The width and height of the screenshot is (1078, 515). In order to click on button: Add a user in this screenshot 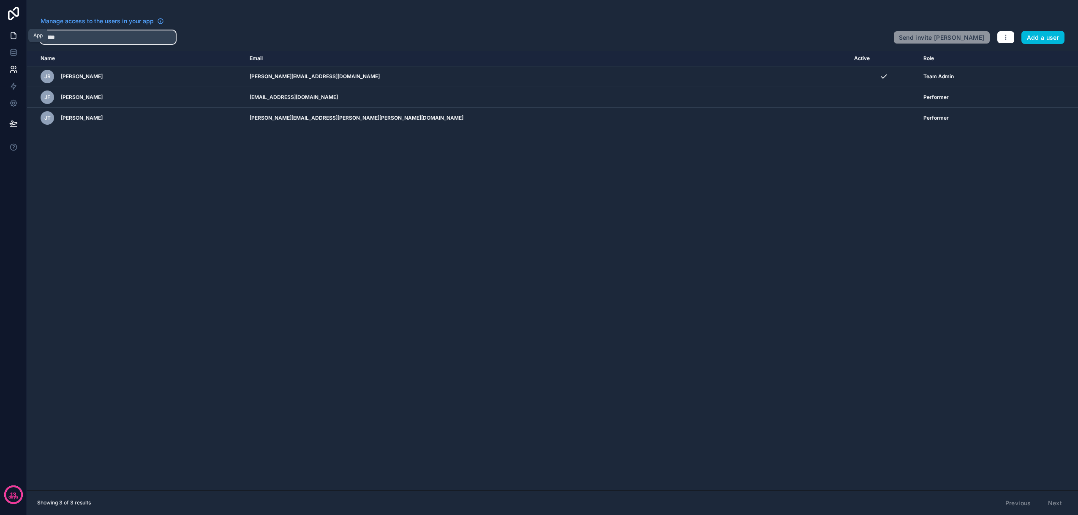, I will do `click(1043, 38)`.